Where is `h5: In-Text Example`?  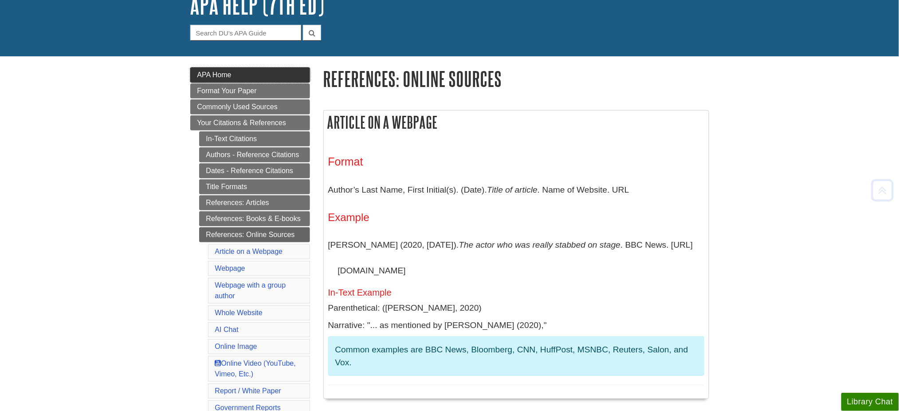 h5: In-Text Example is located at coordinates (516, 292).